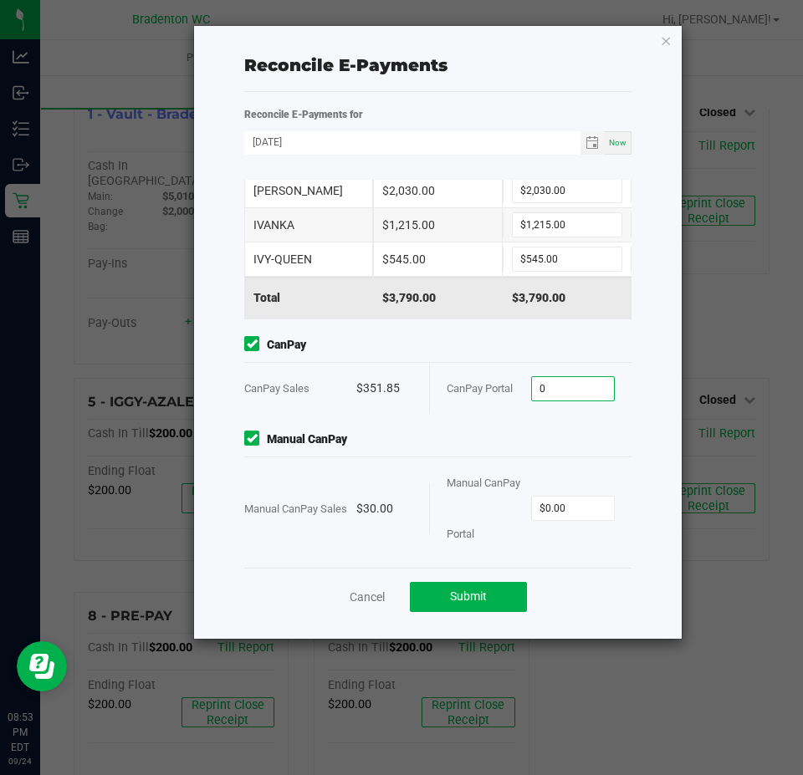  I want to click on div: Total, so click(309, 298).